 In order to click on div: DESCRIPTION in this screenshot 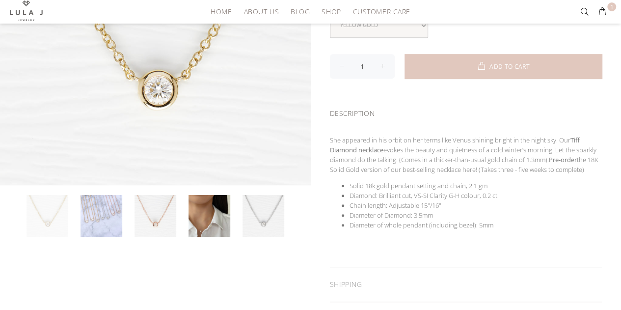, I will do `click(466, 111)`.